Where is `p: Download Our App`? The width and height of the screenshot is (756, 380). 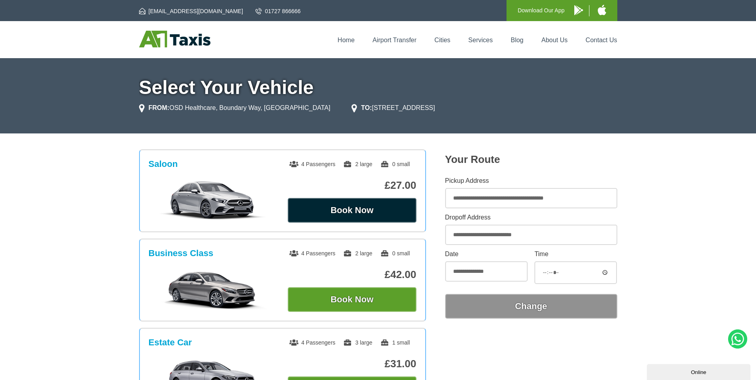
p: Download Our App is located at coordinates (541, 10).